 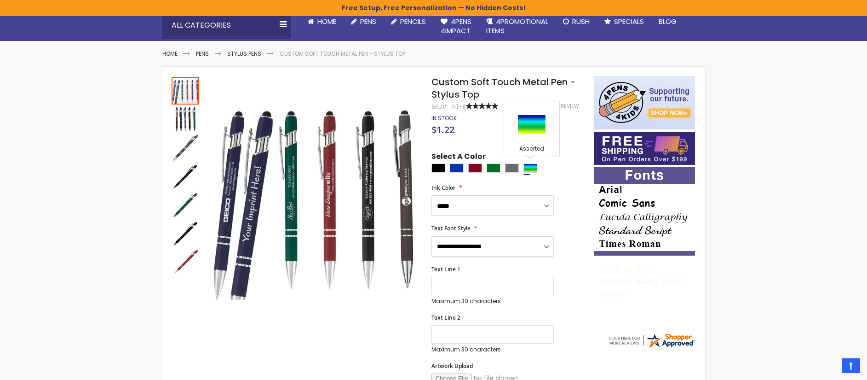 What do you see at coordinates (444, 118) in the screenshot?
I see `span: In stock` at bounding box center [444, 118].